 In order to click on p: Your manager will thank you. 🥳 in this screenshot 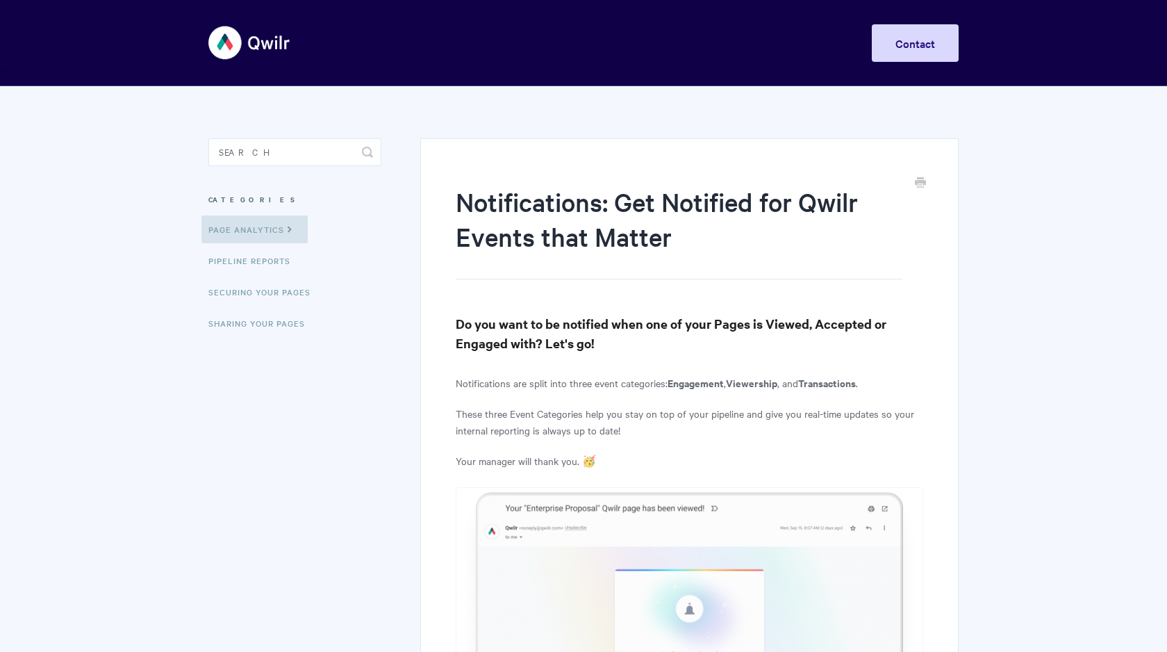, I will do `click(689, 461)`.